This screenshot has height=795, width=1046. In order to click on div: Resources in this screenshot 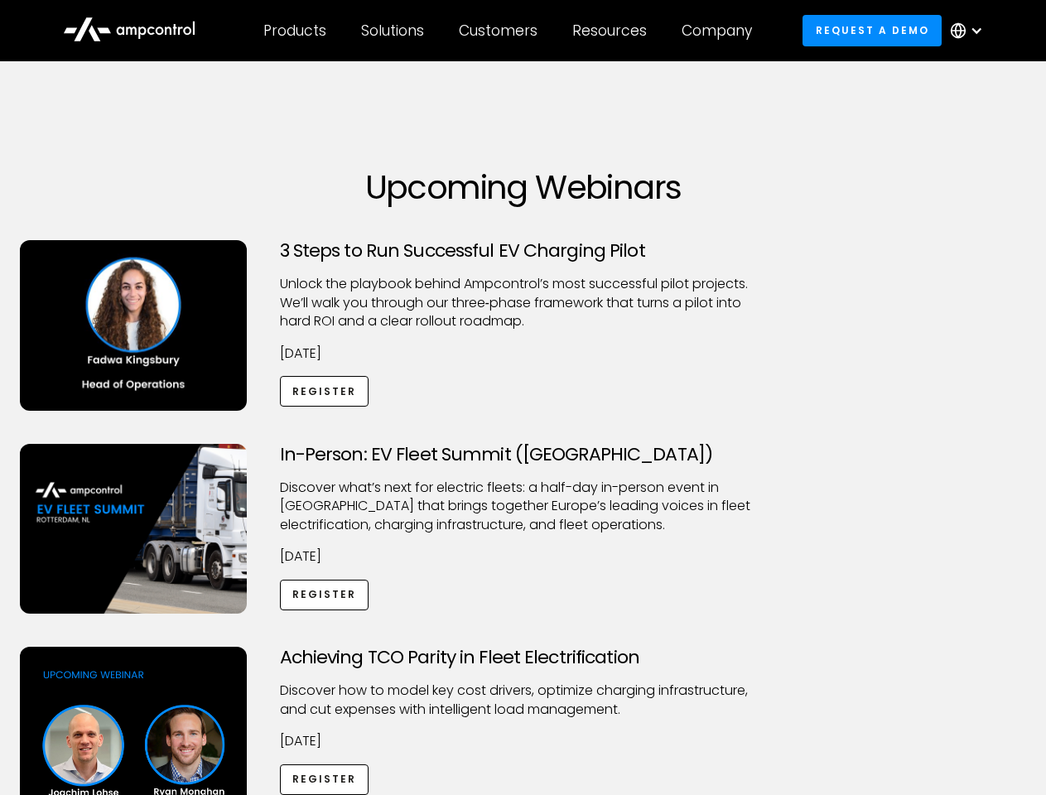, I will do `click(609, 31)`.